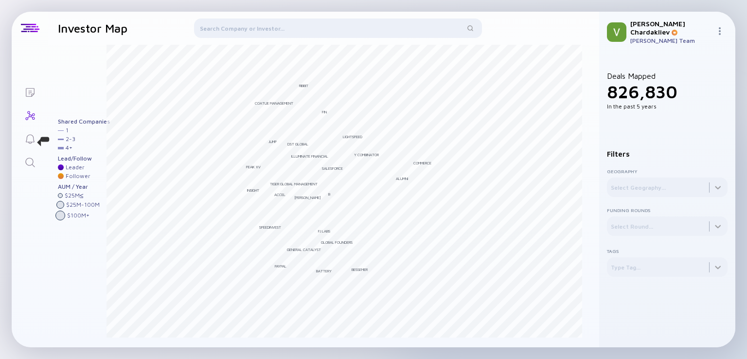  I want to click on div: Illuminate Financial, so click(310, 156).